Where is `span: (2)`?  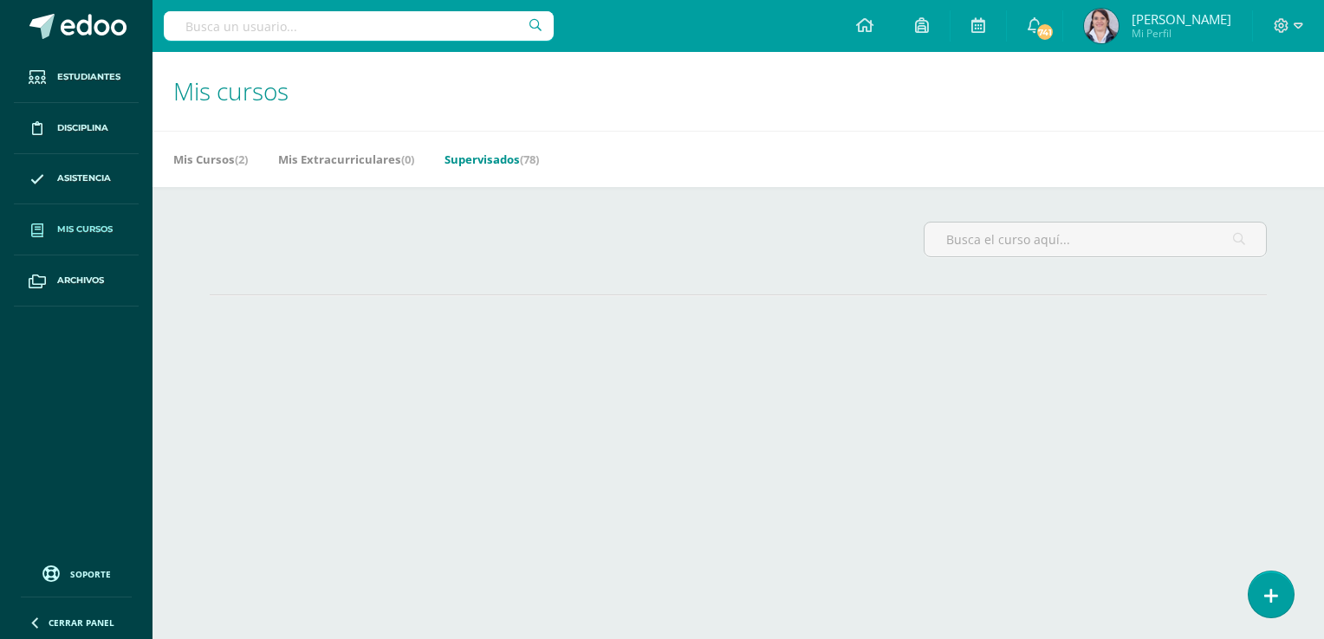
span: (2) is located at coordinates (241, 159).